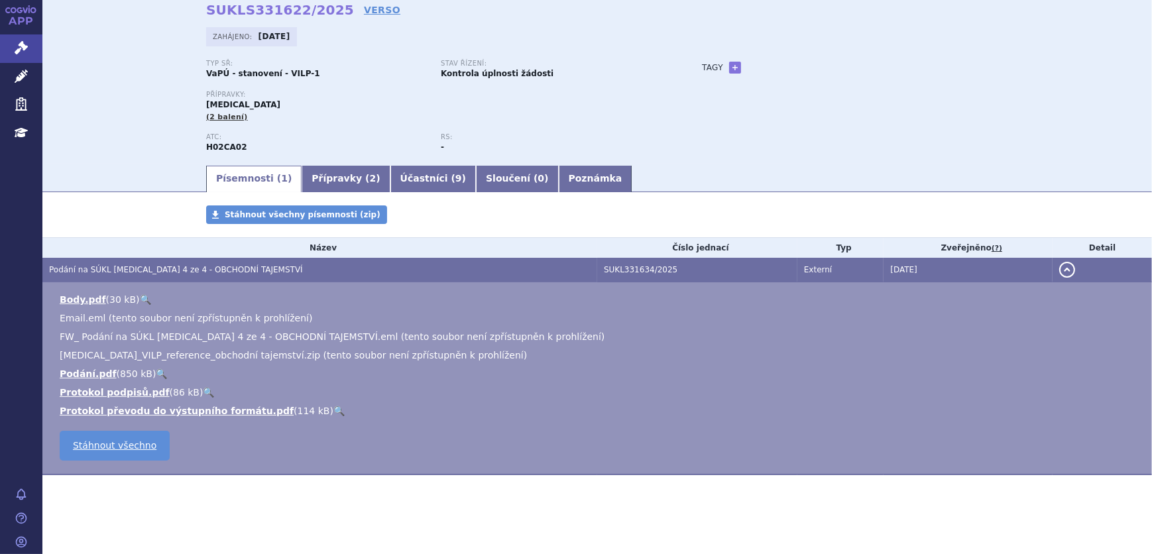  What do you see at coordinates (136, 374) in the screenshot?
I see `span: 850 kB` at bounding box center [136, 374].